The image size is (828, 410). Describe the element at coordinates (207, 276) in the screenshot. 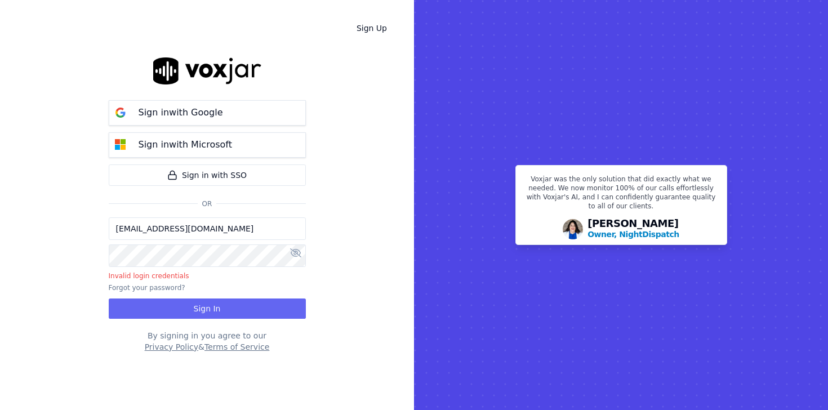

I see `p: Invalid login credentials` at that location.